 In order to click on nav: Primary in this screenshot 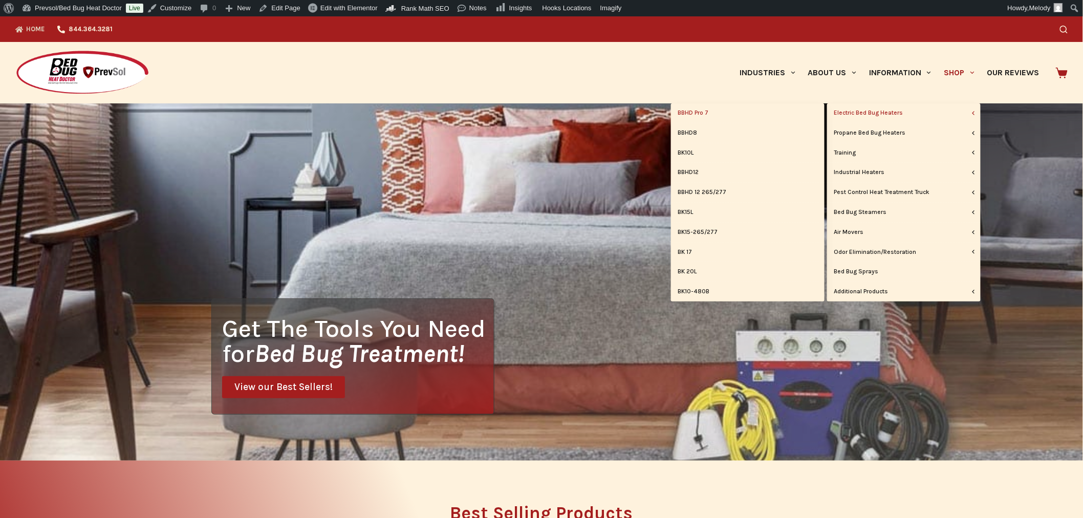, I will do `click(889, 73)`.